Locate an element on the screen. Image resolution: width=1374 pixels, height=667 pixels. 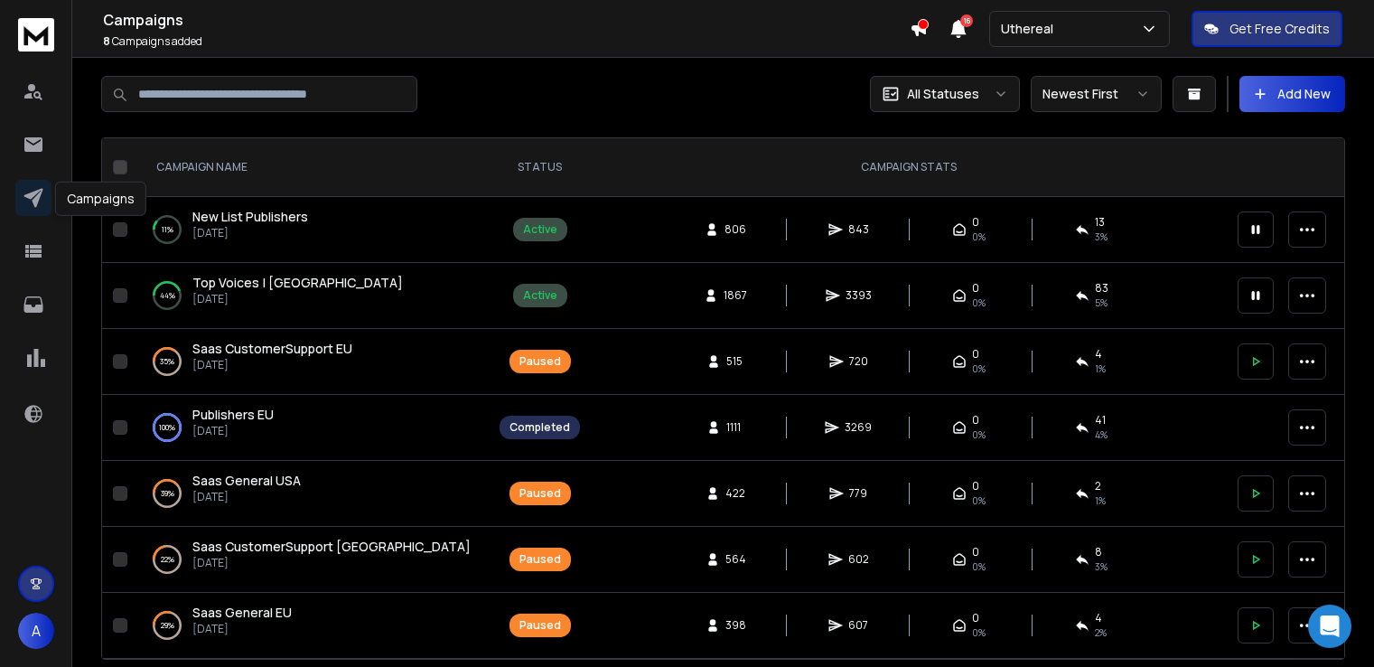
span: 806 is located at coordinates (736, 230).